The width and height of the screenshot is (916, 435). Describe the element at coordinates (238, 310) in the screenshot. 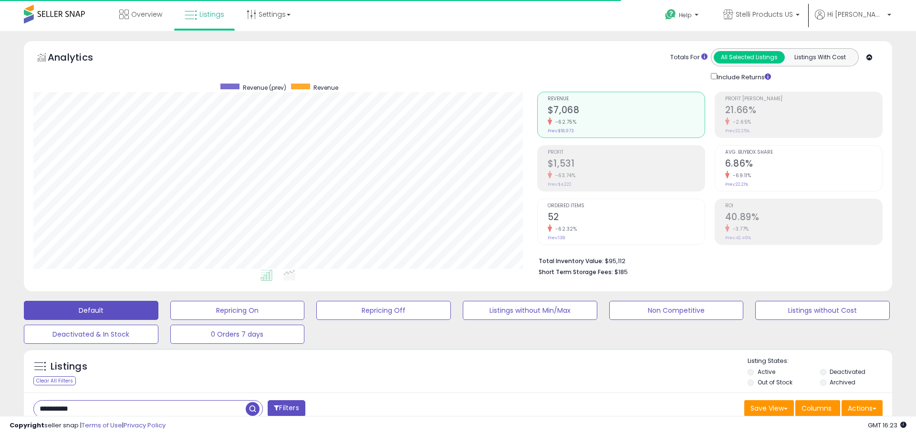

I see `button: Repricing On` at that location.